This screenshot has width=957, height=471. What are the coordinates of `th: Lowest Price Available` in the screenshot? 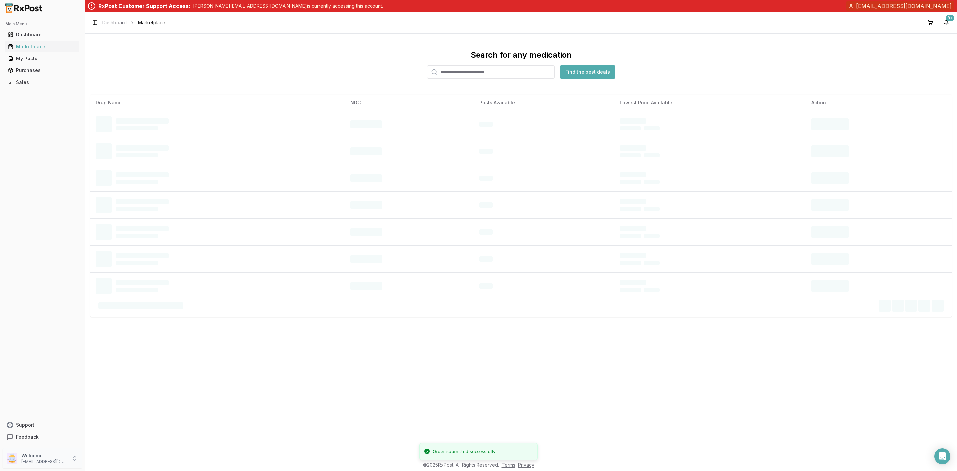 It's located at (710, 103).